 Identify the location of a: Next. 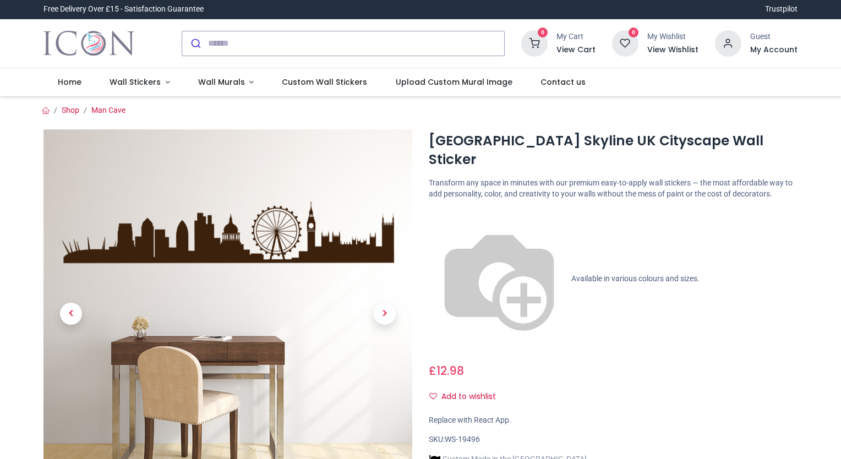
(385, 313).